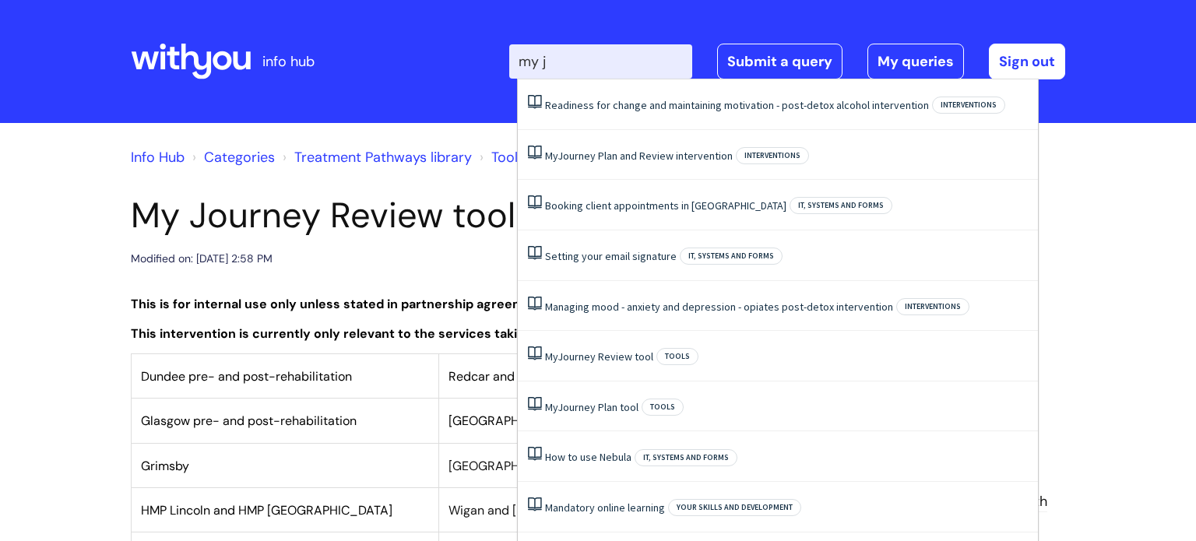 This screenshot has width=1196, height=541. I want to click on a: My queries, so click(915, 61).